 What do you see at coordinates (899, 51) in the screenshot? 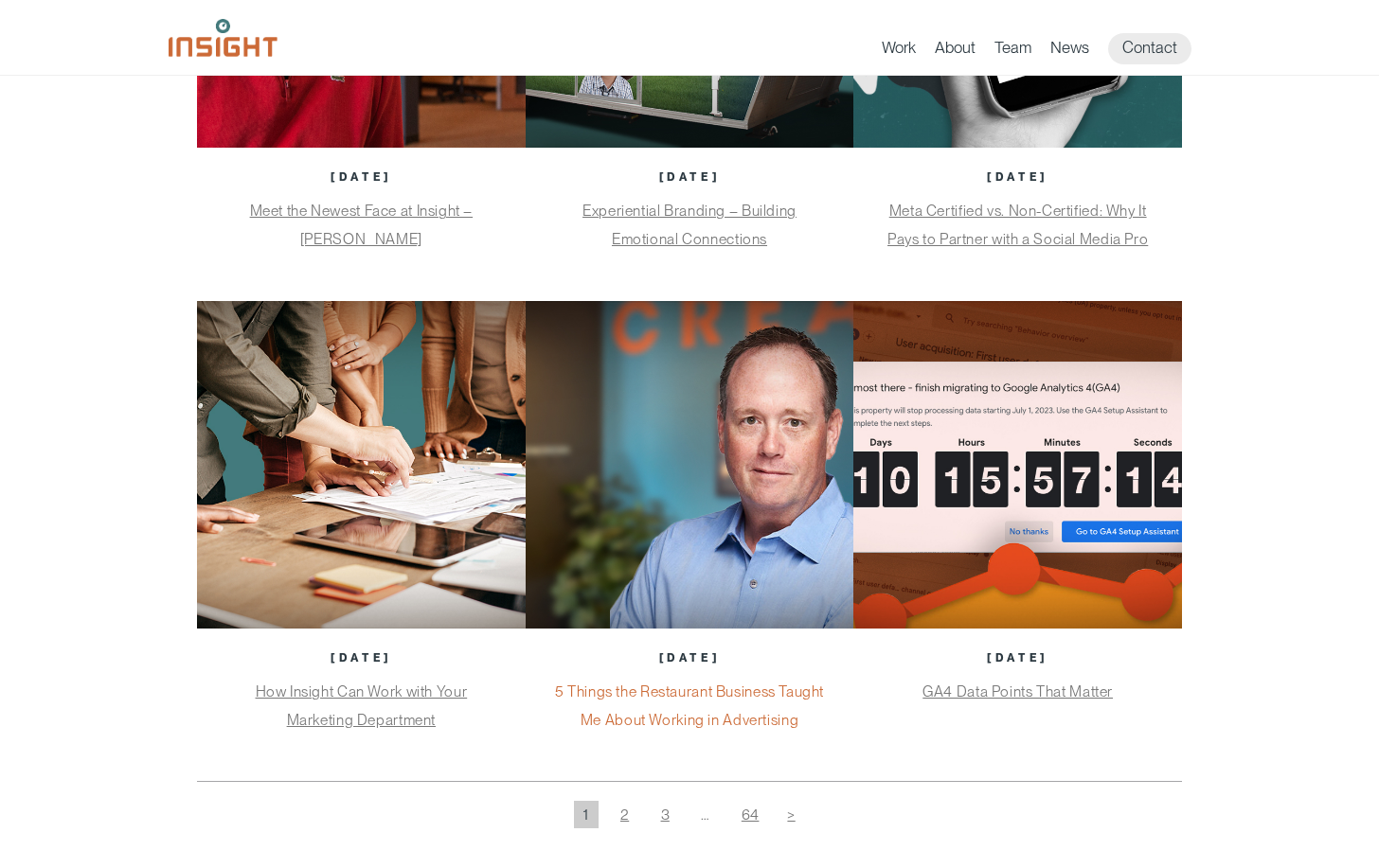
I see `a: Work` at bounding box center [899, 51].